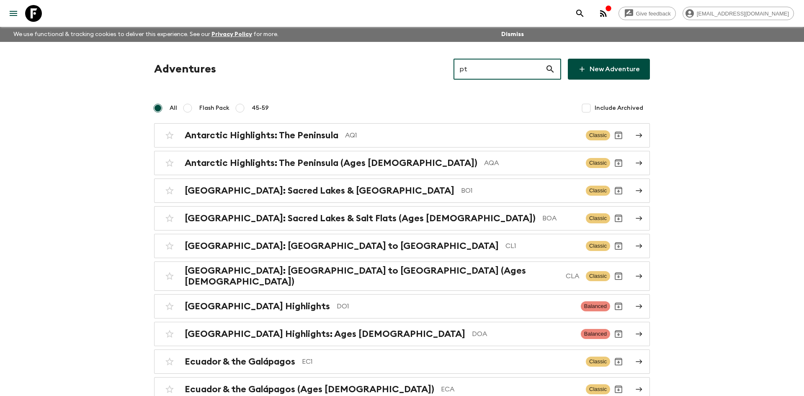  What do you see at coordinates (240, 362) in the screenshot?
I see `h2: Ecuador & the Galápagos` at bounding box center [240, 362].